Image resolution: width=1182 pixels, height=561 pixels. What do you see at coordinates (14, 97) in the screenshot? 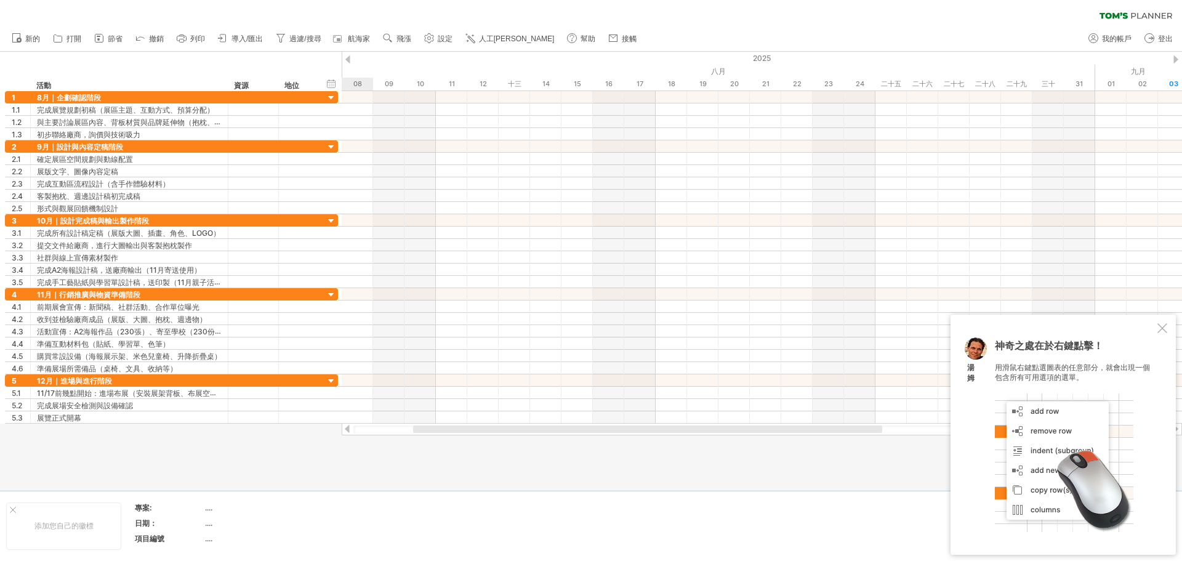
I see `font: 1` at bounding box center [14, 97].